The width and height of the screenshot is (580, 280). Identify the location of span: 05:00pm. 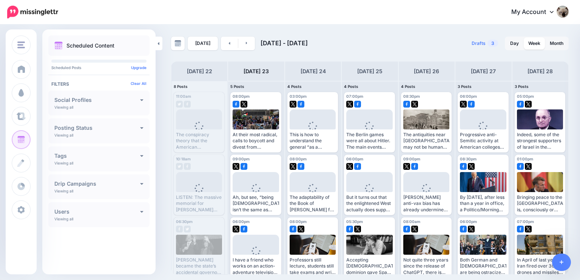
(525, 96).